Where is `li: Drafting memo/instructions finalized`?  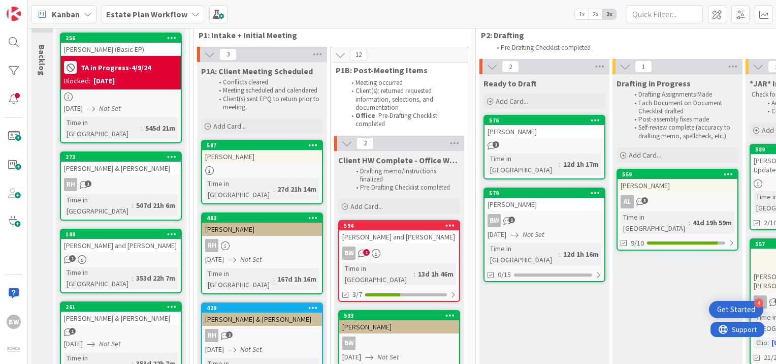 li: Drafting memo/instructions finalized is located at coordinates (404, 175).